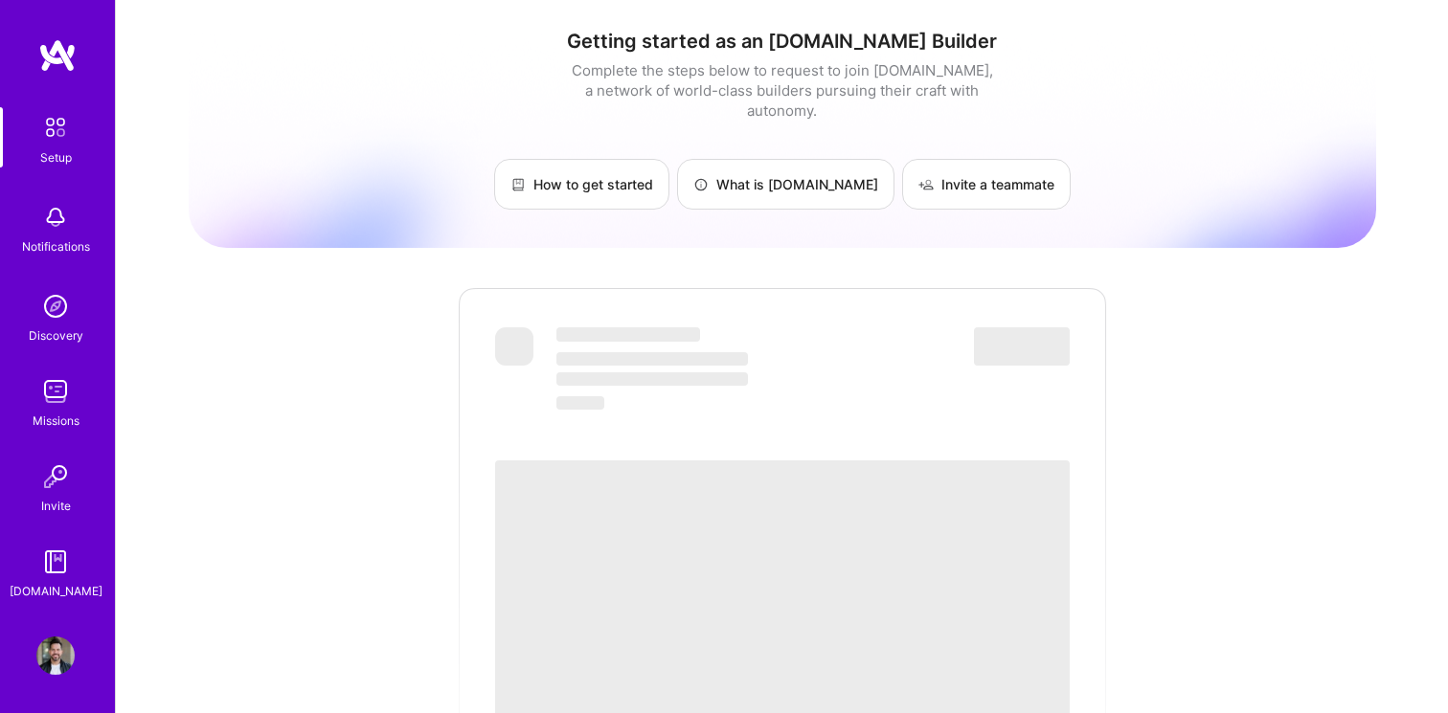 Image resolution: width=1448 pixels, height=713 pixels. What do you see at coordinates (56, 127) in the screenshot?
I see `img: setup` at bounding box center [56, 127].